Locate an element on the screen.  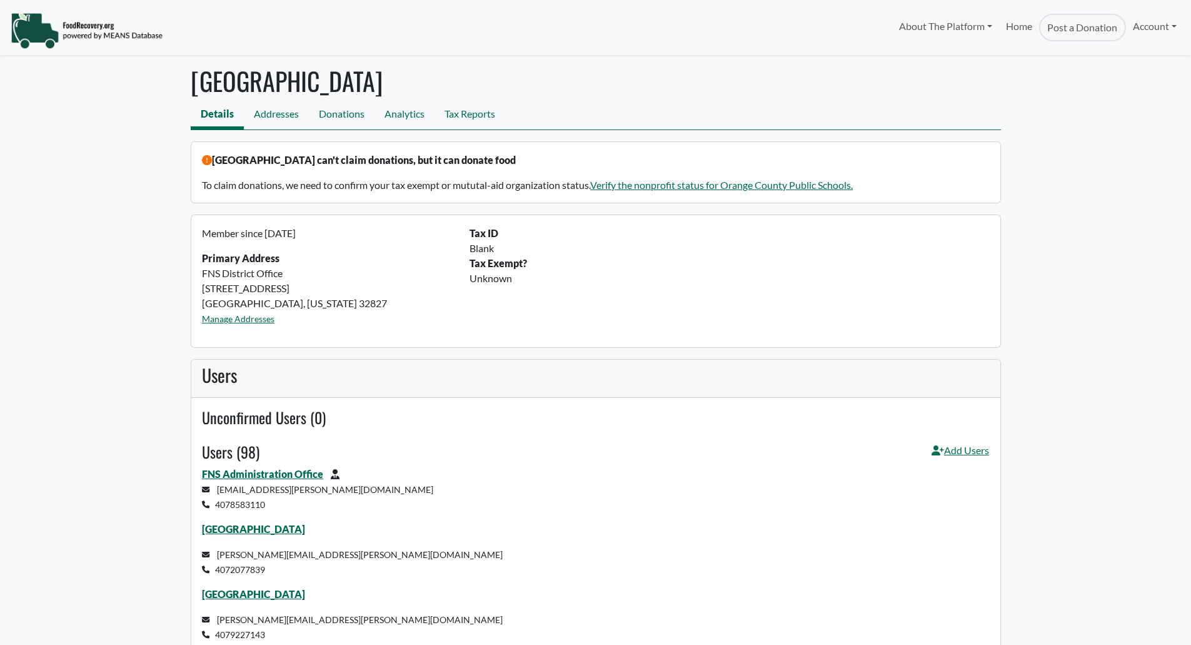
a: About The Platform is located at coordinates (945, 26).